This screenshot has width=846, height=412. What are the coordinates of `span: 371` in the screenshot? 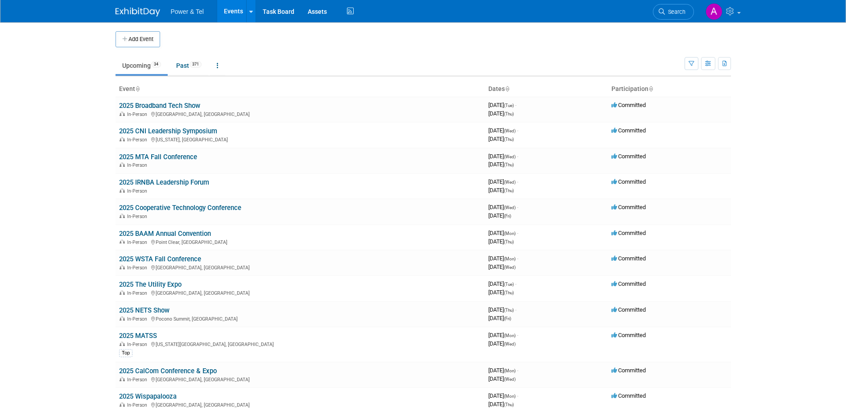 It's located at (195, 64).